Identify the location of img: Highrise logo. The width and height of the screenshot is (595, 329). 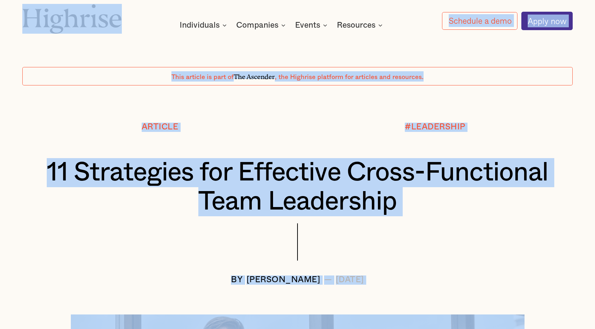
(72, 19).